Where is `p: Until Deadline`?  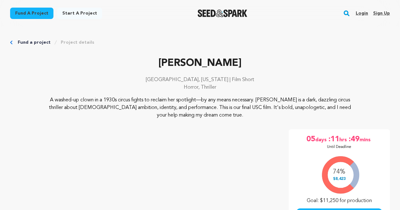 p: Until Deadline is located at coordinates (339, 147).